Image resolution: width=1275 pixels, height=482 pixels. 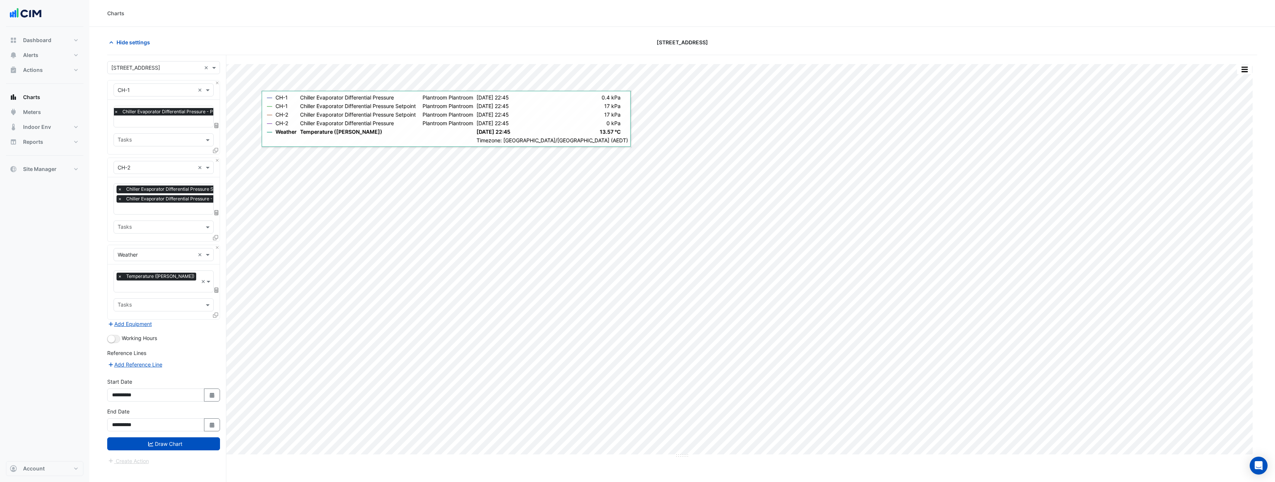 I want to click on button: Account, so click(x=45, y=468).